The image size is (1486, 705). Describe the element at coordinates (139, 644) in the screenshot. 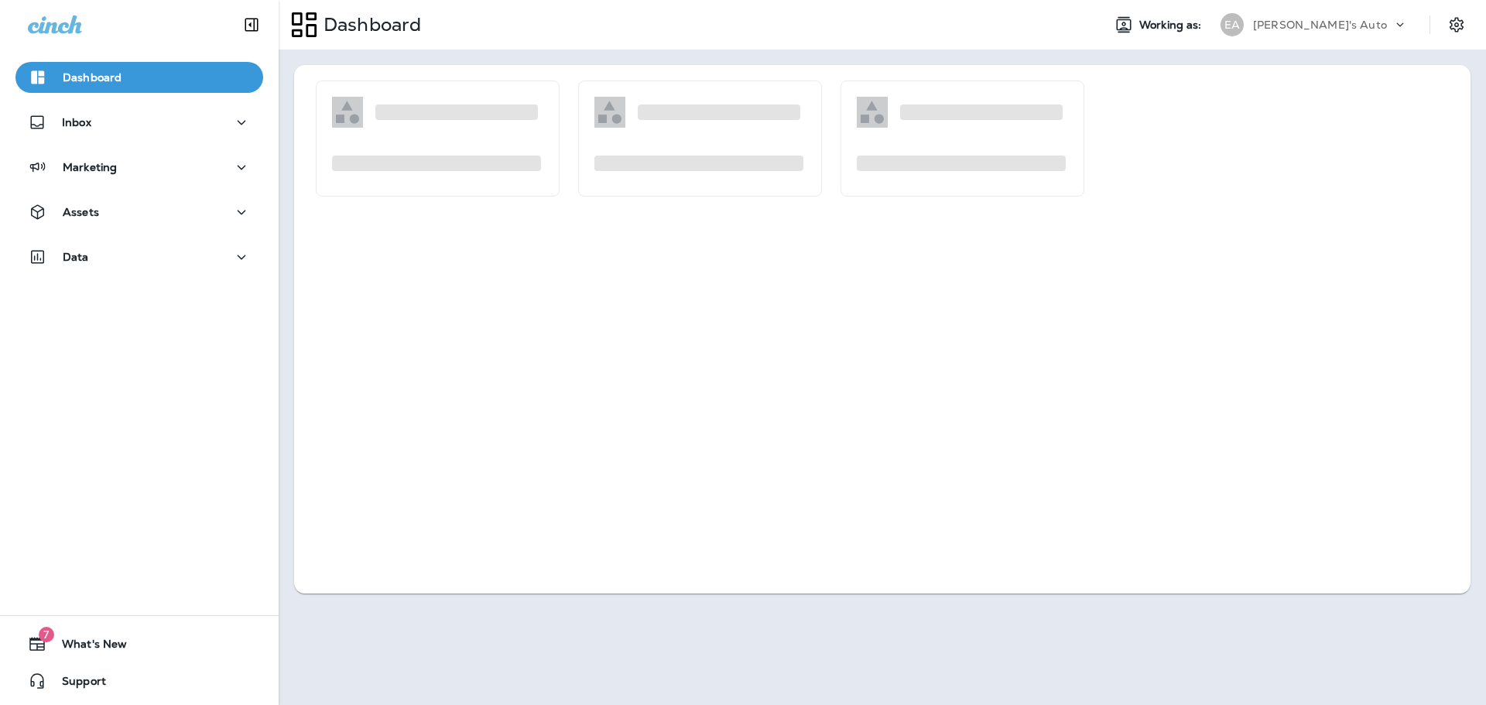

I see `button: 7What's New` at that location.